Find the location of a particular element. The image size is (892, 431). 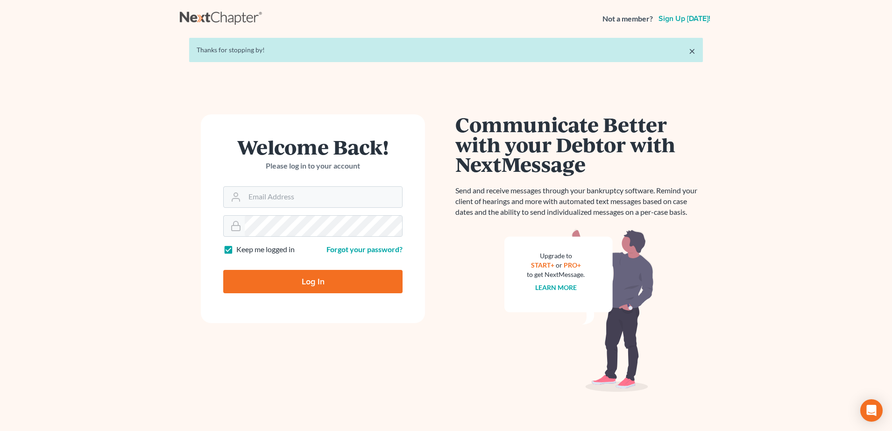

a: Learn more is located at coordinates (556, 287).